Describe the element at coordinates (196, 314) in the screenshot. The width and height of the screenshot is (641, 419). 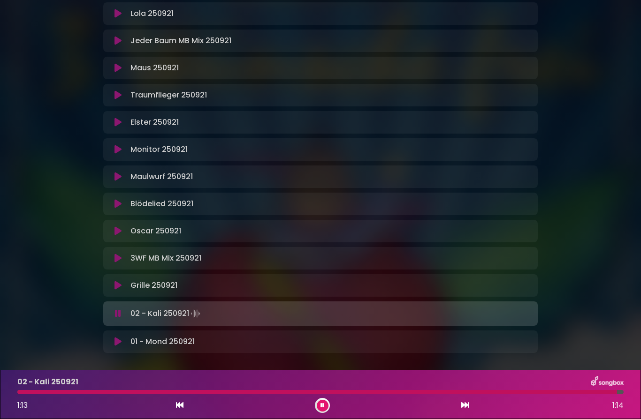
I see `img: waveform4.gif` at that location.